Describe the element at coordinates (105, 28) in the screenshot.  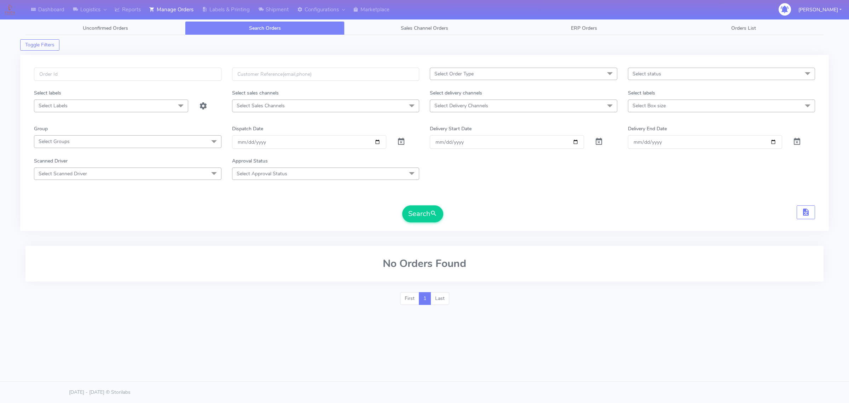
I see `span: Unconfirmed Orders` at that location.